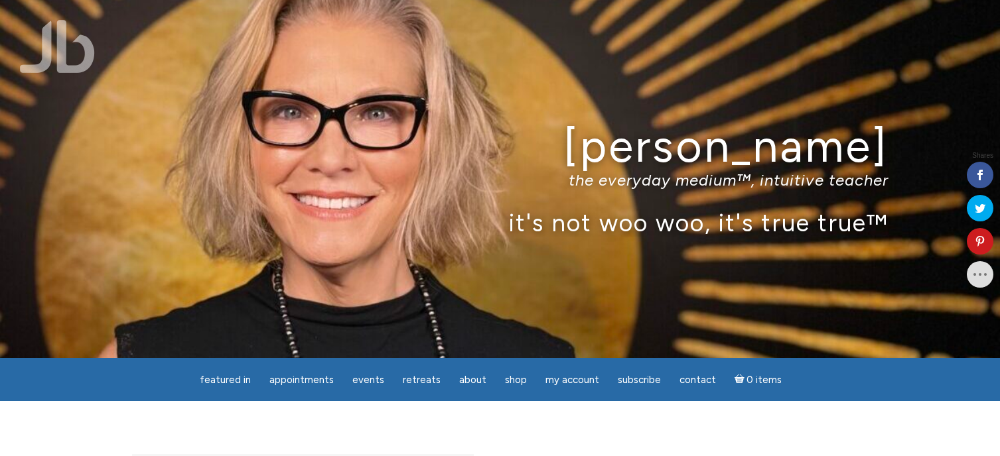 This screenshot has height=456, width=1000. Describe the element at coordinates (500, 180) in the screenshot. I see `p: the everyday medium™, intuitive teacher` at that location.